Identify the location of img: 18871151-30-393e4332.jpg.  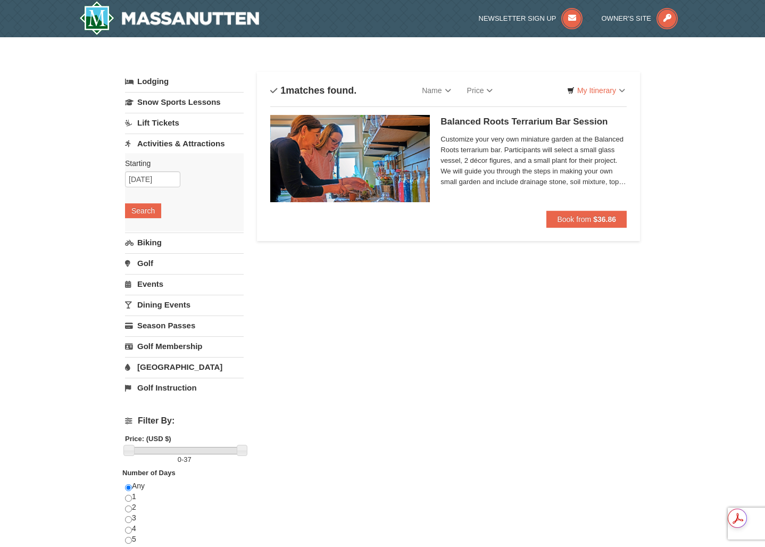
(350, 159).